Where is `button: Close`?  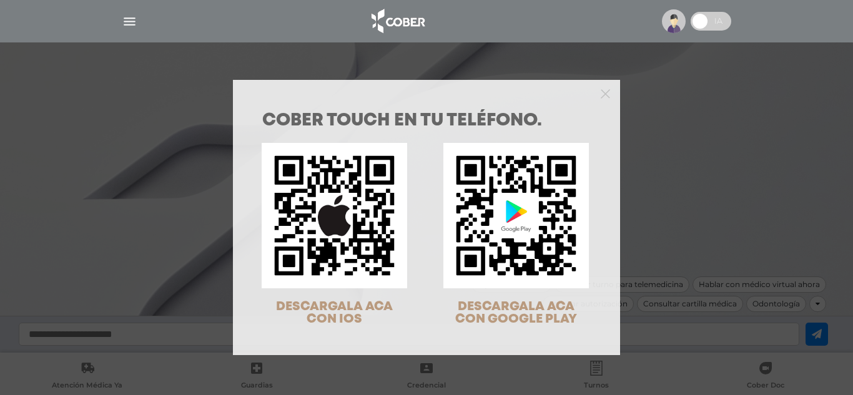
button: Close is located at coordinates (605, 93).